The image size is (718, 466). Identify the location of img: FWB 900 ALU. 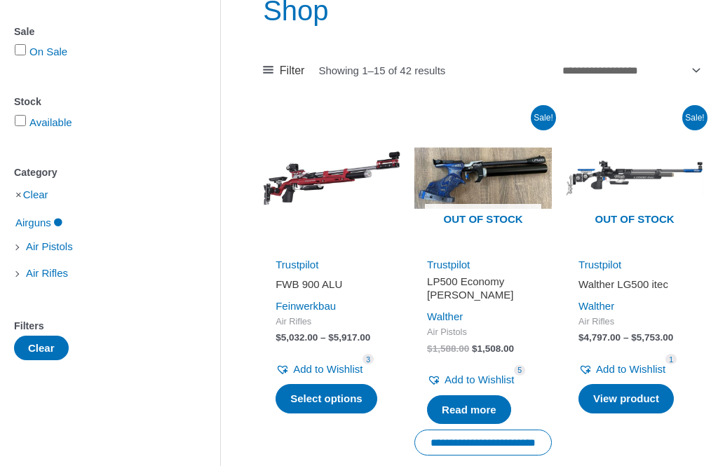
(332, 178).